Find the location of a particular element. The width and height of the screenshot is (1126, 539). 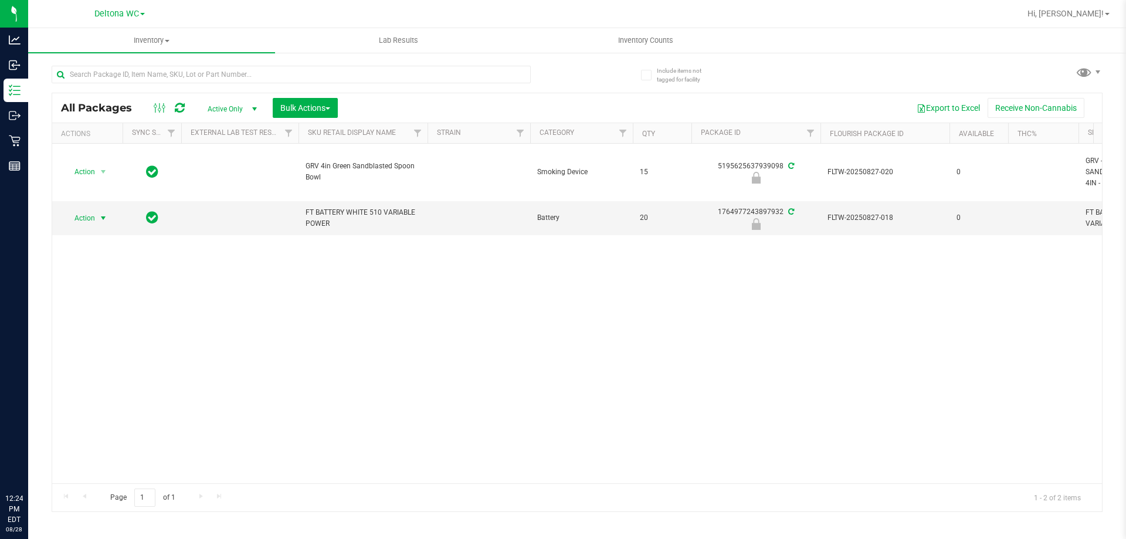

a: Sync Status is located at coordinates (154, 133).